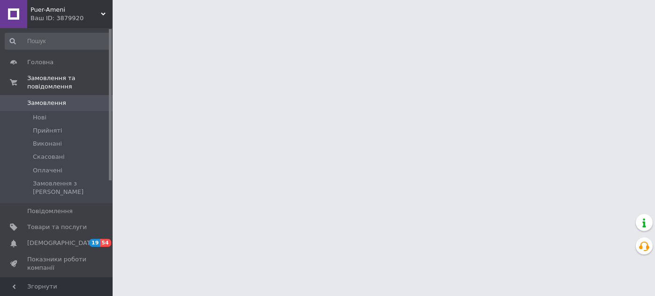 The height and width of the screenshot is (296, 655). What do you see at coordinates (94, 243) in the screenshot?
I see `span: 19` at bounding box center [94, 243].